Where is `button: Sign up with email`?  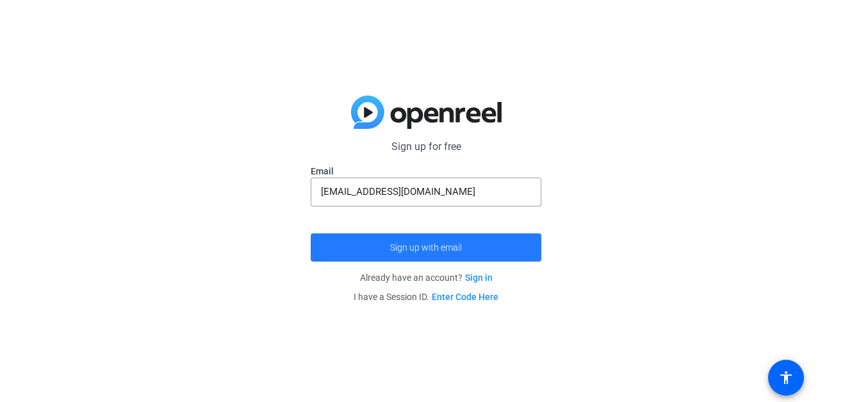 button: Sign up with email is located at coordinates (426, 247).